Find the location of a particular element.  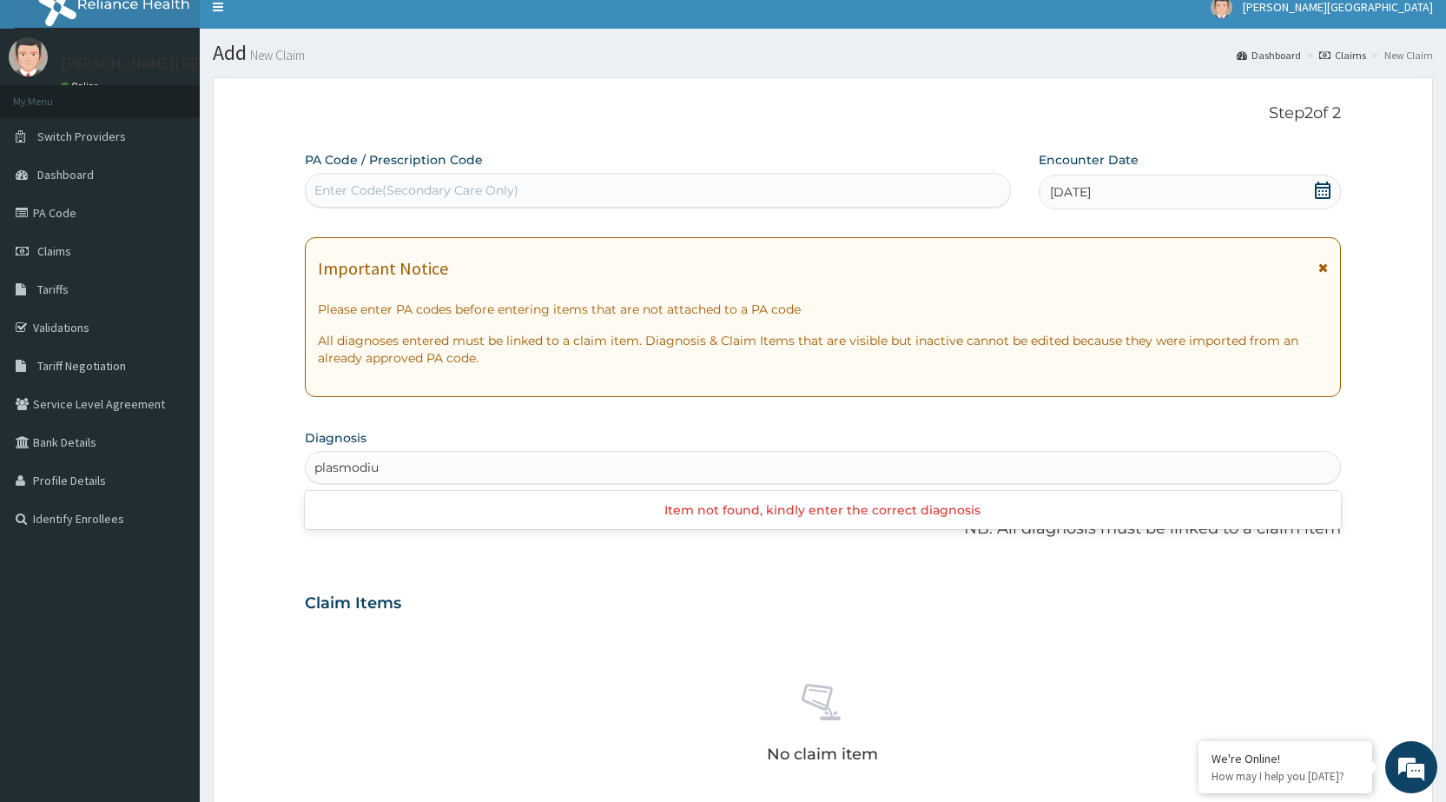

span: Tariffs is located at coordinates (53, 289).